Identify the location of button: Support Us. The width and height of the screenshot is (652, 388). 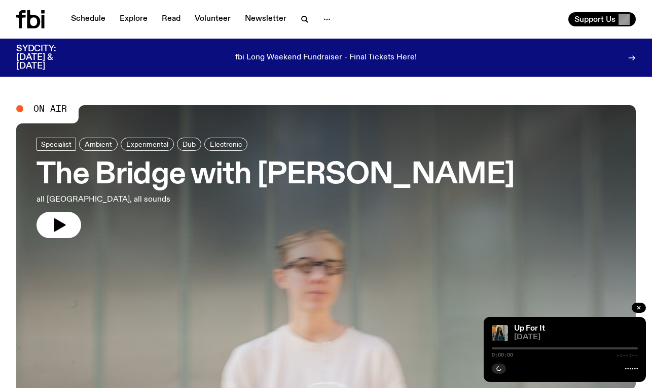
(602, 19).